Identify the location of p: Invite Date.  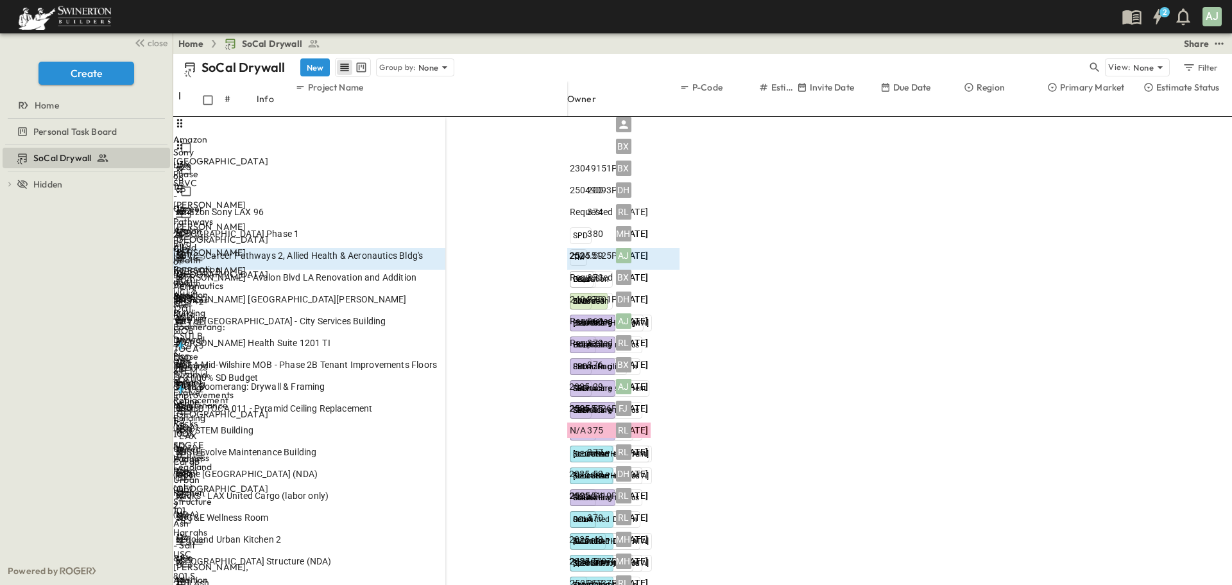
(832, 87).